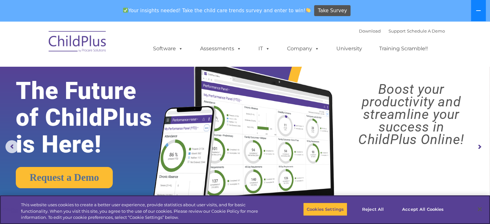 This screenshot has width=490, height=224. I want to click on div: This website uses cookies to create a better user experience, provide statistics about user visit..., so click(145, 211).